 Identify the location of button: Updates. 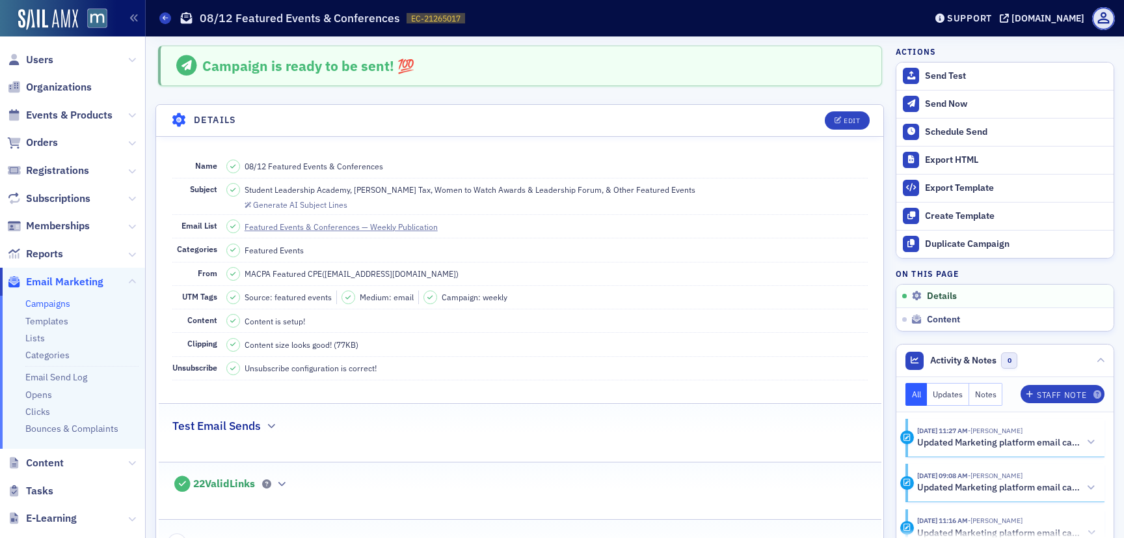
(948, 394).